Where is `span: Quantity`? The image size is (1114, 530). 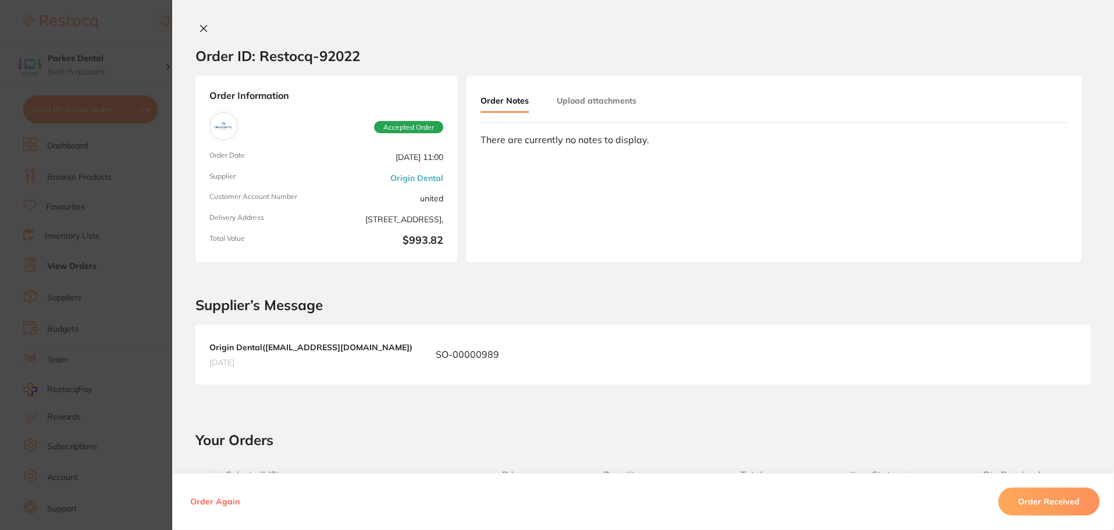
span: Quantity is located at coordinates (621, 475).